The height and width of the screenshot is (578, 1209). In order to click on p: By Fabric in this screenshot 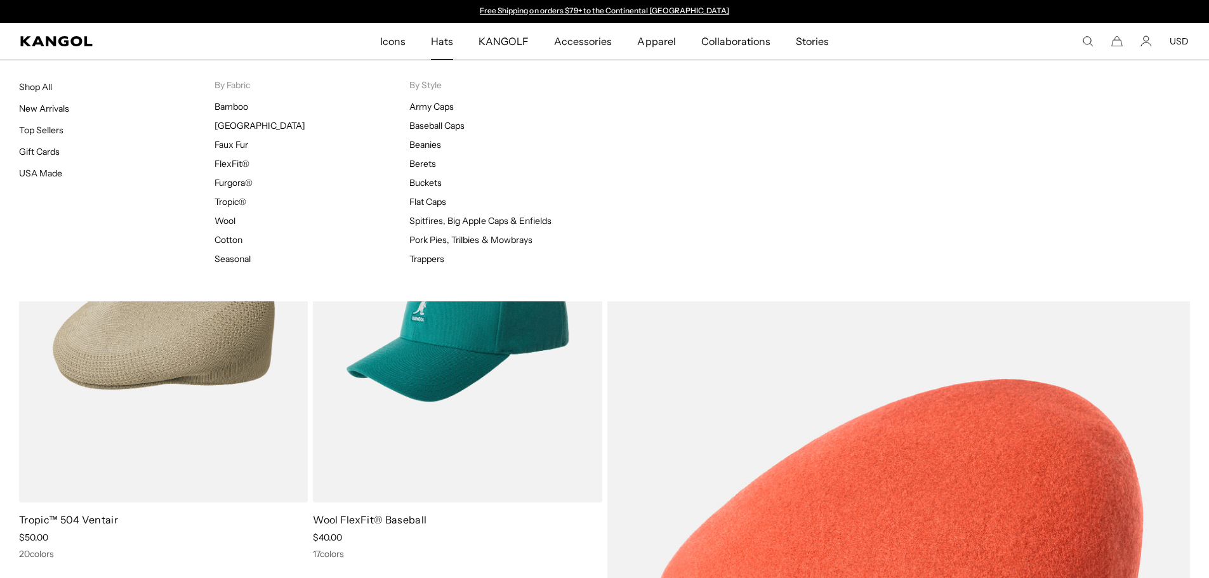, I will do `click(312, 85)`.